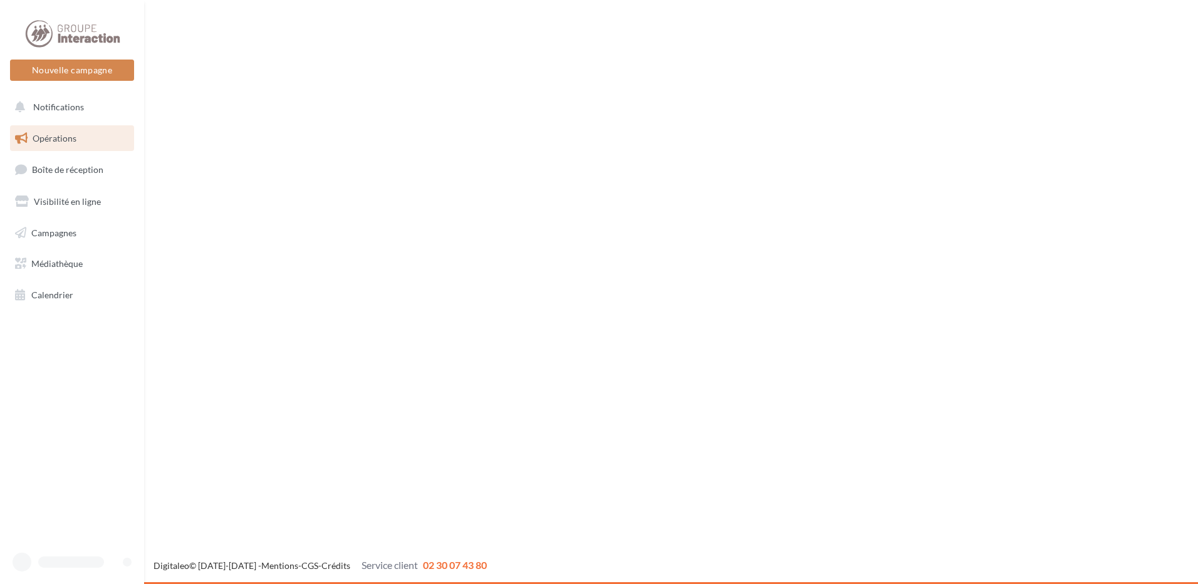 The image size is (1198, 584). What do you see at coordinates (58, 107) in the screenshot?
I see `span: Notifications` at bounding box center [58, 107].